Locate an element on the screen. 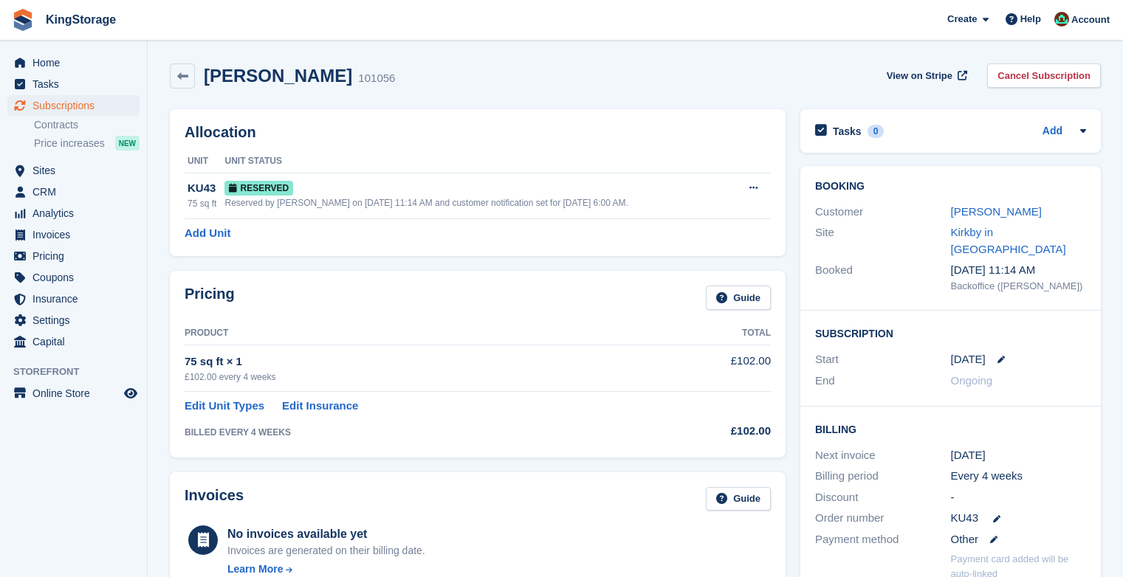  div: Site is located at coordinates (883, 241).